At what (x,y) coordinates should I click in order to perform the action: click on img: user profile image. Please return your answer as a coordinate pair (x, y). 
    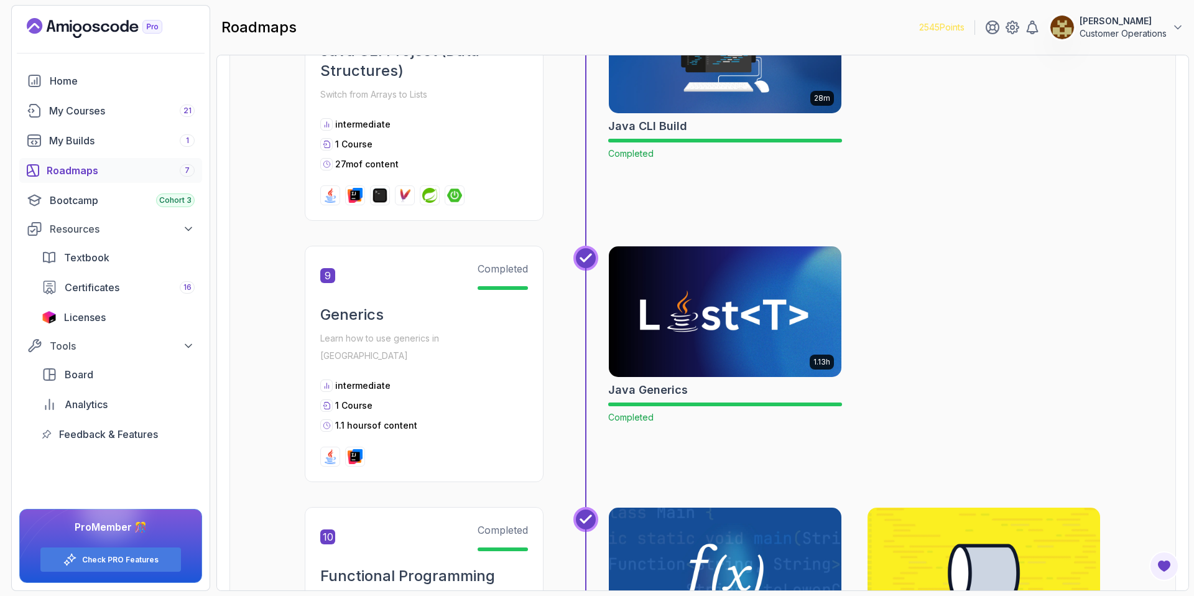
    Looking at the image, I should click on (1062, 27).